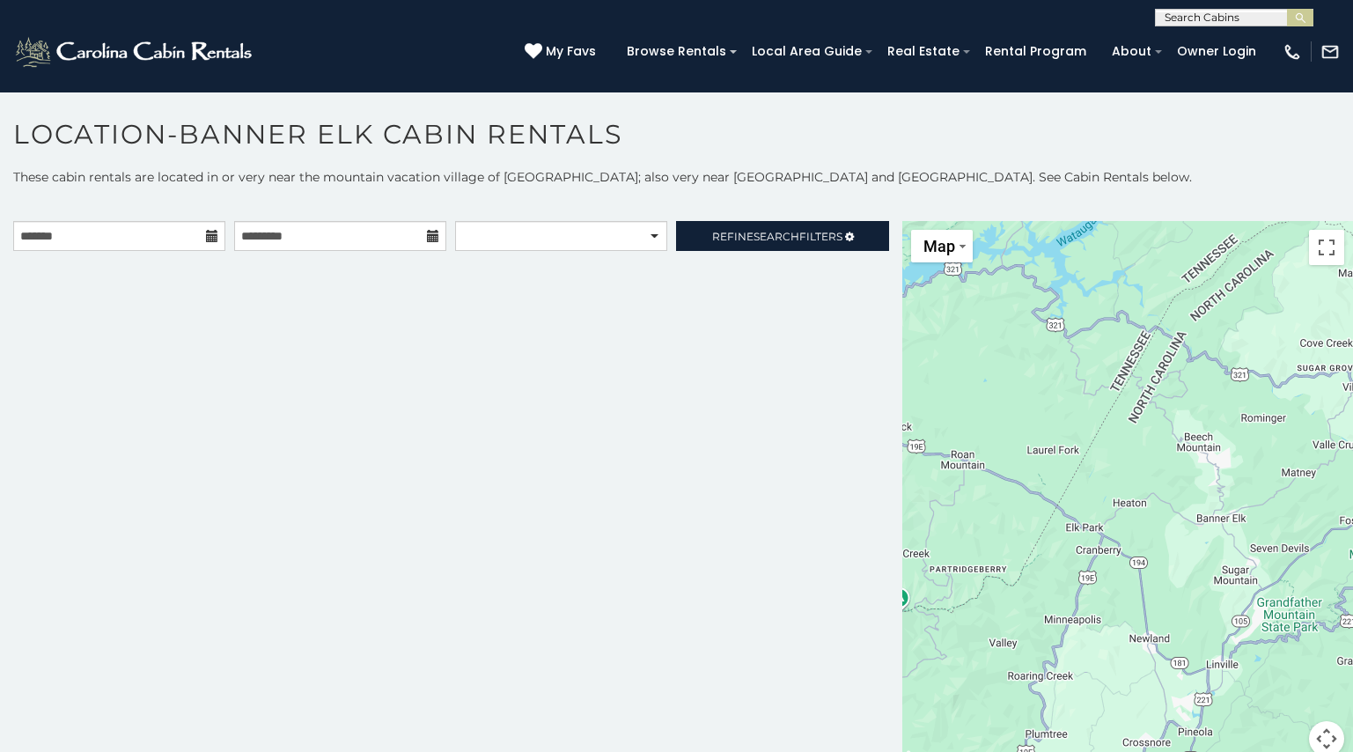  What do you see at coordinates (942, 246) in the screenshot?
I see `button: Change map style` at bounding box center [942, 246].